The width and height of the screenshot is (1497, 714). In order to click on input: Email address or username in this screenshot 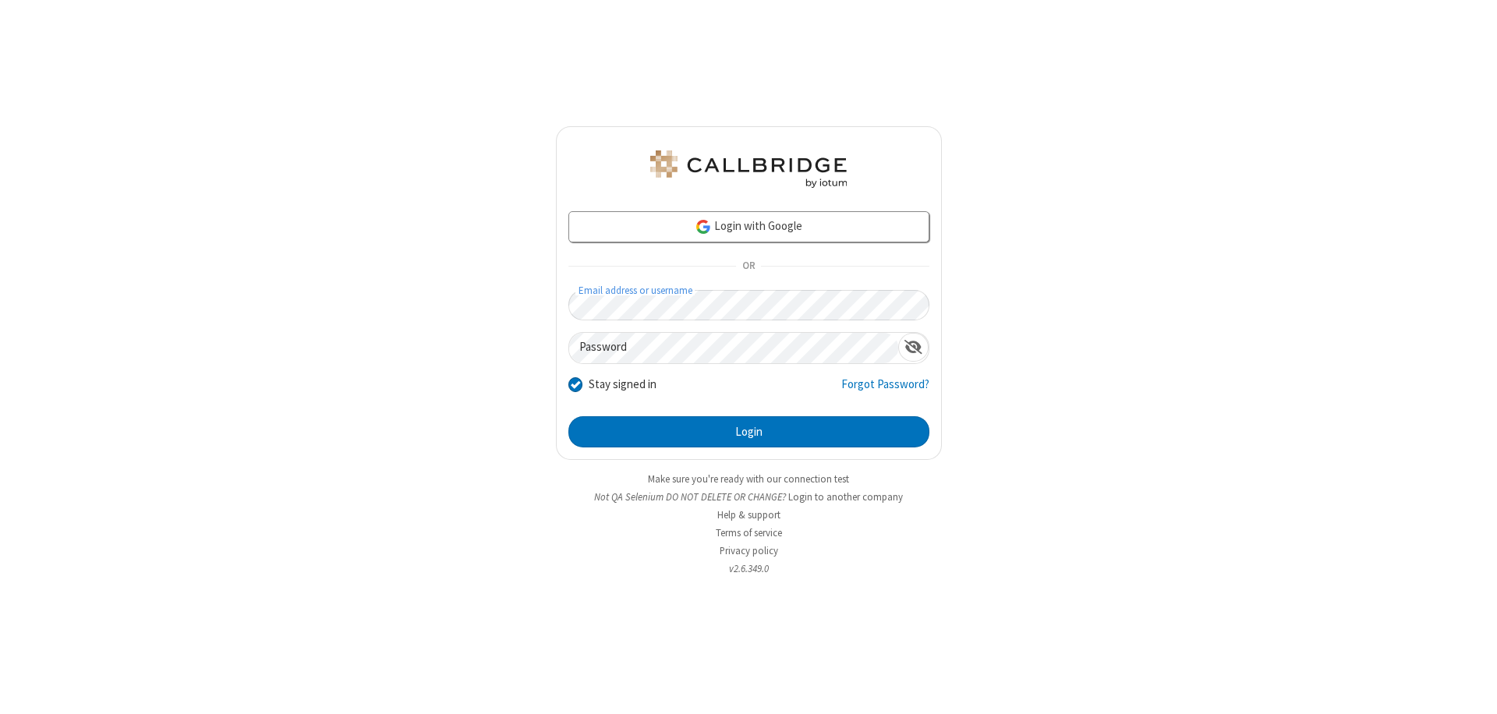, I will do `click(749, 305)`.